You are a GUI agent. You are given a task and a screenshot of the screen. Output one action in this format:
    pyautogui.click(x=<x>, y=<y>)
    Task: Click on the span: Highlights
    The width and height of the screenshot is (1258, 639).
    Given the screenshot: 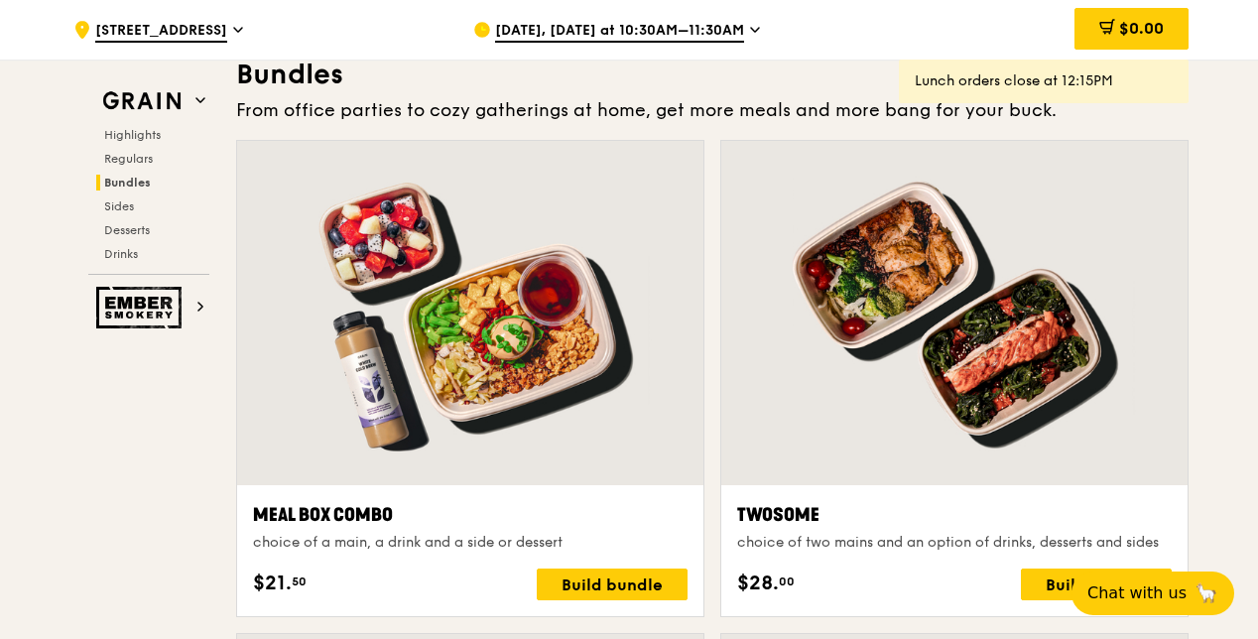 What is the action you would take?
    pyautogui.click(x=132, y=135)
    